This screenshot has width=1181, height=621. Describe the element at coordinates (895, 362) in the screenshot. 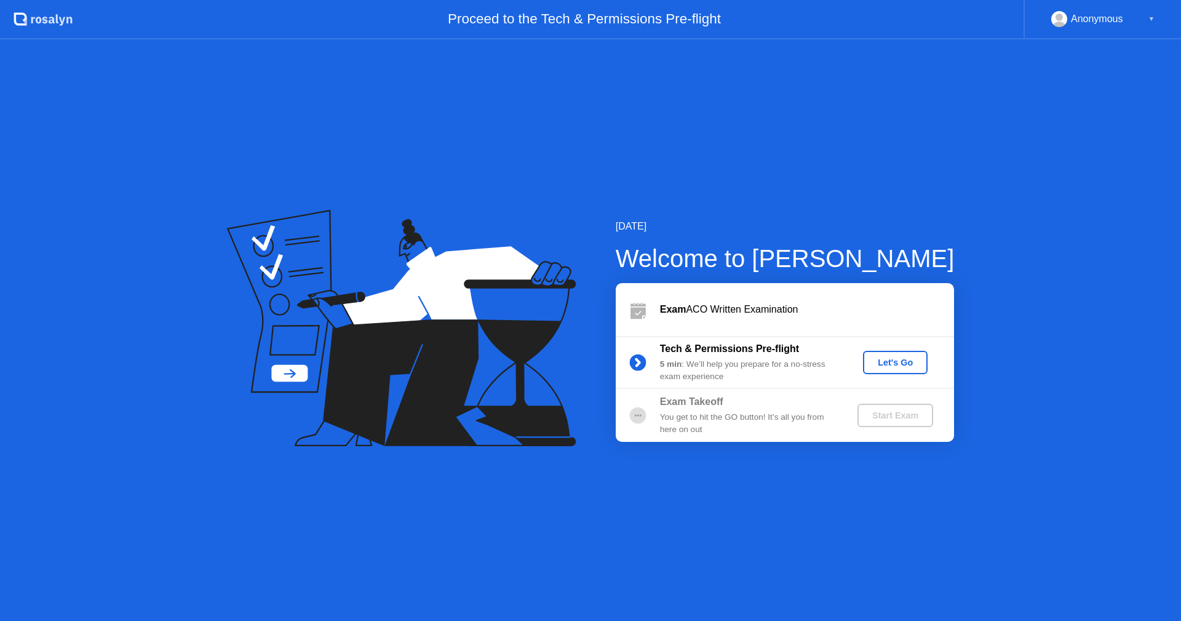

I see `button: Let's Go` at that location.